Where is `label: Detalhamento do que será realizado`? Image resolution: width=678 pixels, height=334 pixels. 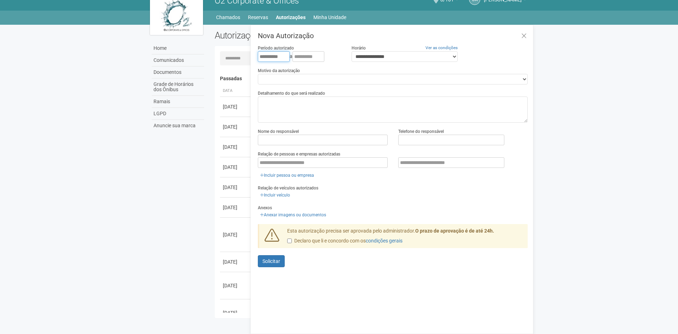
label: Detalhamento do que será realizado is located at coordinates (292, 93).